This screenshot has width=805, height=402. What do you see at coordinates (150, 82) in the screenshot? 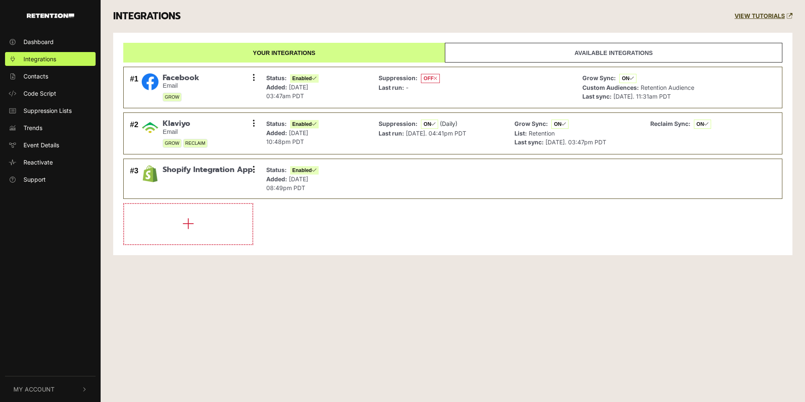
I see `img: Facebook` at bounding box center [150, 82].